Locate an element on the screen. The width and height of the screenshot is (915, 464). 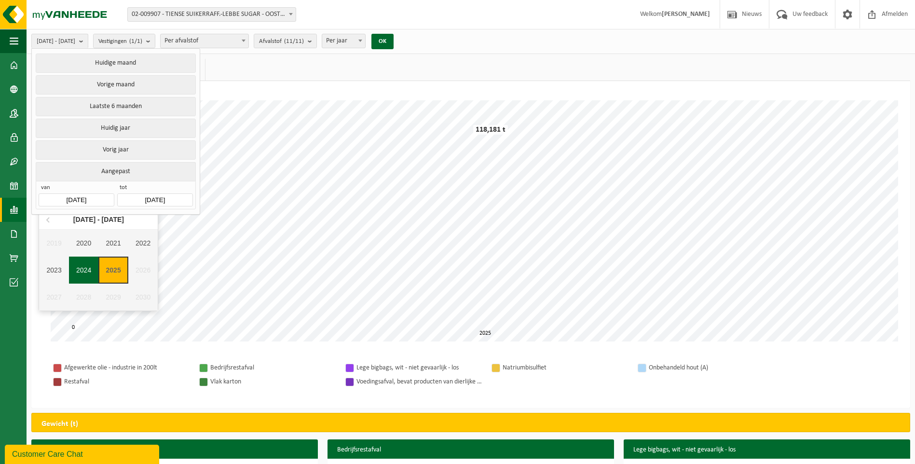
div: Onbehandeld hout (A) is located at coordinates (711, 368).